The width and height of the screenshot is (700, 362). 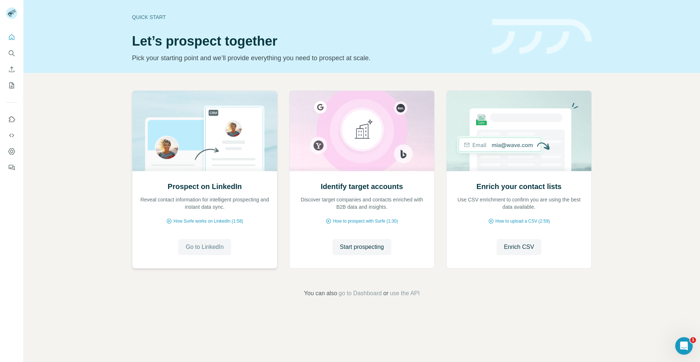 I want to click on span: How Surfe works on LinkedIn (1:58), so click(x=208, y=221).